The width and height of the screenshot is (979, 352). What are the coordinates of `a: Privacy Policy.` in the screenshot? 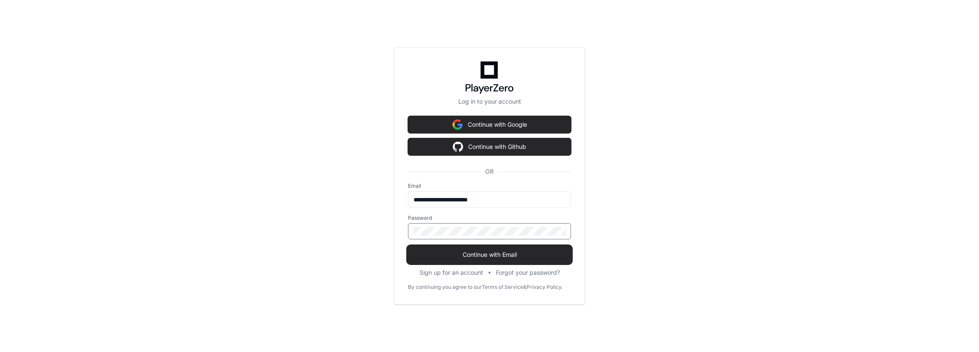 It's located at (544, 287).